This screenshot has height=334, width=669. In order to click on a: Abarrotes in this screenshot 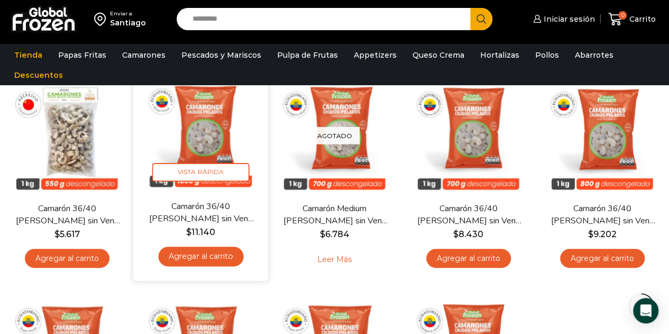, I will do `click(594, 55)`.